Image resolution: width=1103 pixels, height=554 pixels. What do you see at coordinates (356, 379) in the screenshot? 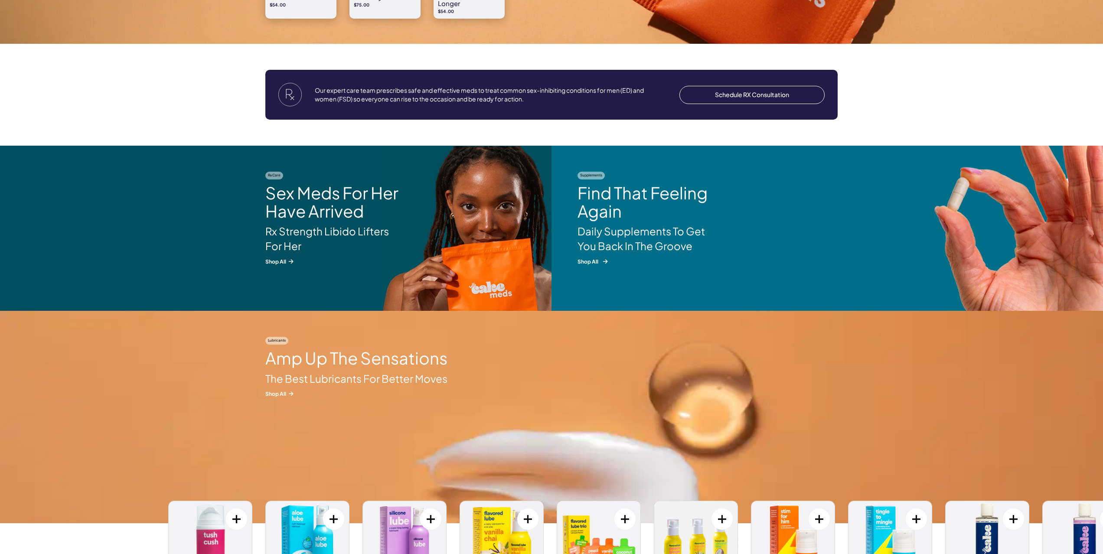
I see `p: The Best Lubricants For Better Moves` at bounding box center [356, 379].